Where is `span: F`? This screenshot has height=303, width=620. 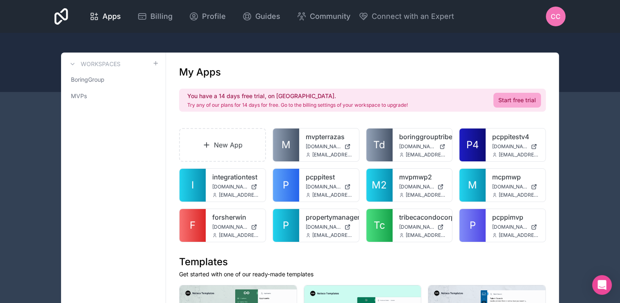
span: F is located at coordinates (193, 225).